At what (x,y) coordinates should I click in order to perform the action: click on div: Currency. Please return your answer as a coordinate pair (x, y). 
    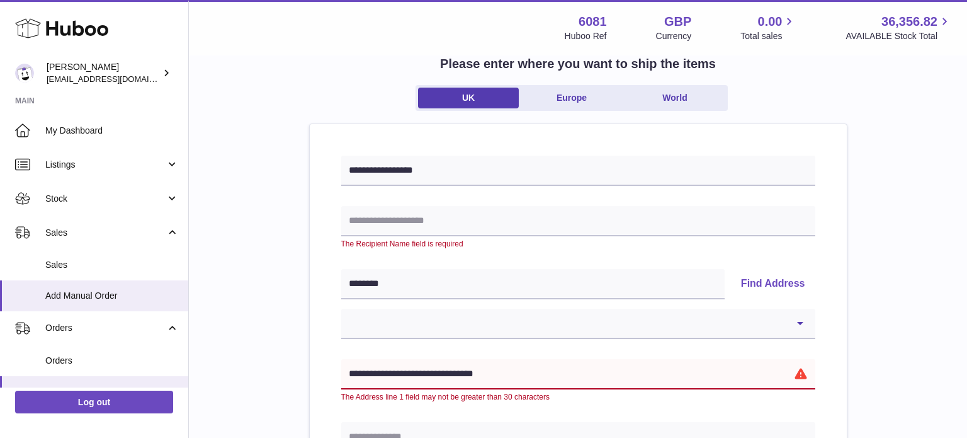
    Looking at the image, I should click on (674, 36).